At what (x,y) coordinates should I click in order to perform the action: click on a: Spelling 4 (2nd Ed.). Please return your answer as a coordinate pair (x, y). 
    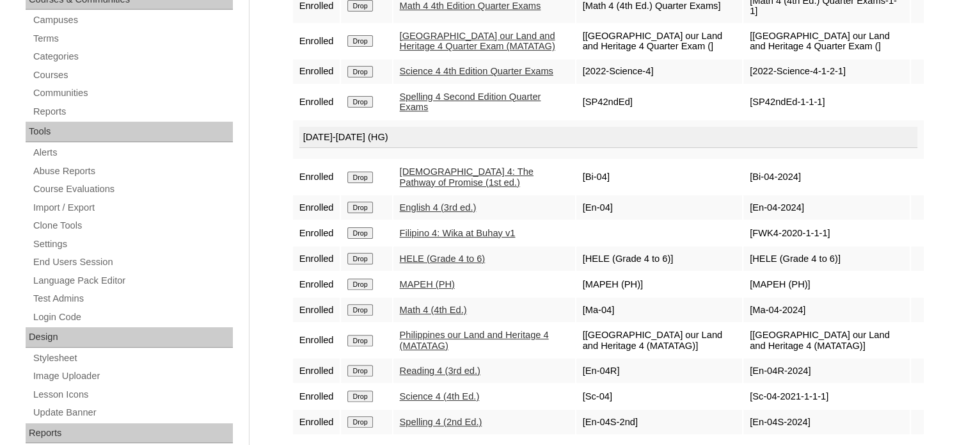
    Looking at the image, I should click on (441, 422).